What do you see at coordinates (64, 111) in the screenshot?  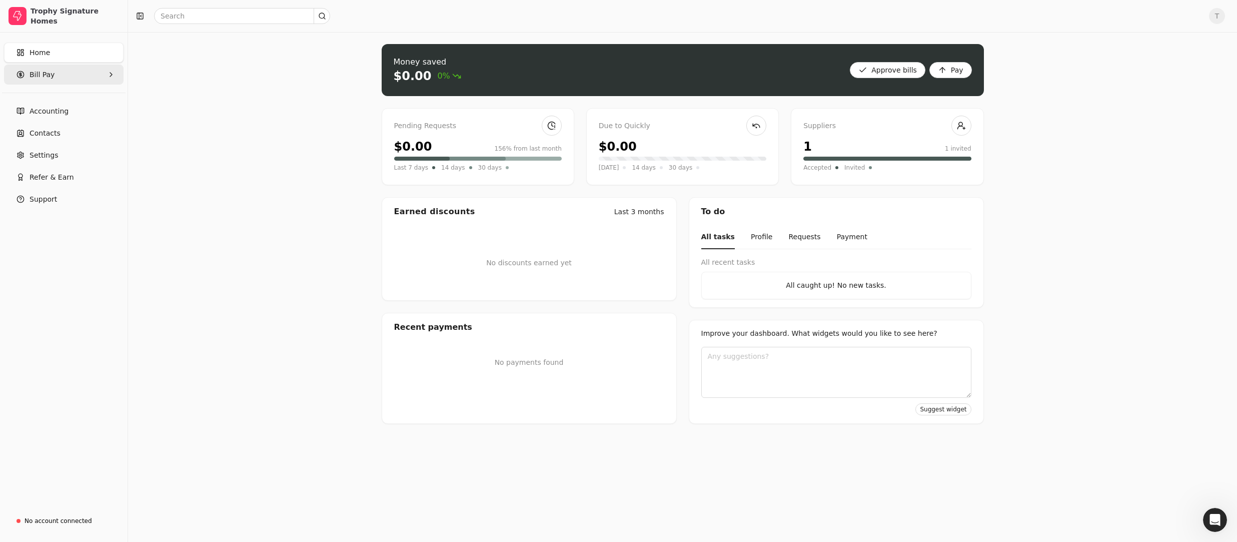 I see `a: Accounting` at bounding box center [64, 111].